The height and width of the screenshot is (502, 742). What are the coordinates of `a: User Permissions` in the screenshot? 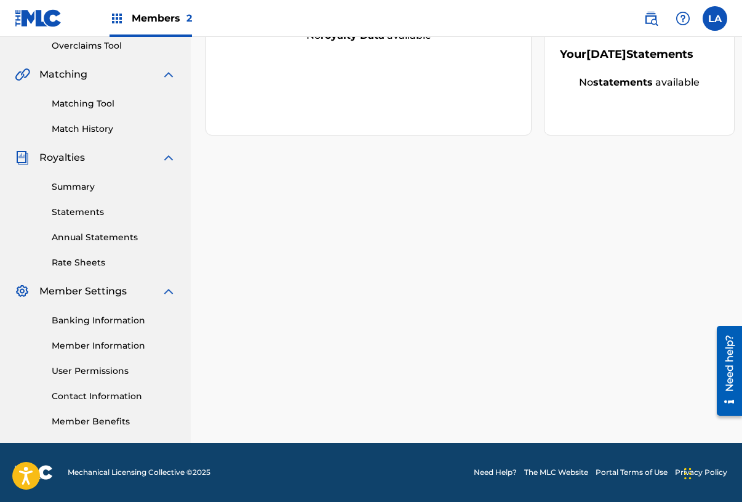 It's located at (114, 371).